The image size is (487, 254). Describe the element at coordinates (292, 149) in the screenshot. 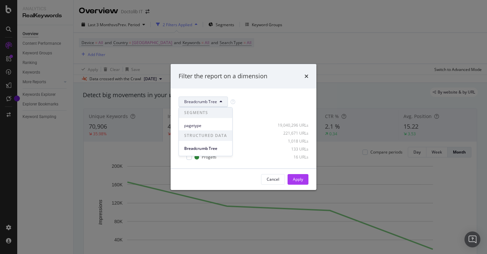

I see `div: 133 URLs` at that location.